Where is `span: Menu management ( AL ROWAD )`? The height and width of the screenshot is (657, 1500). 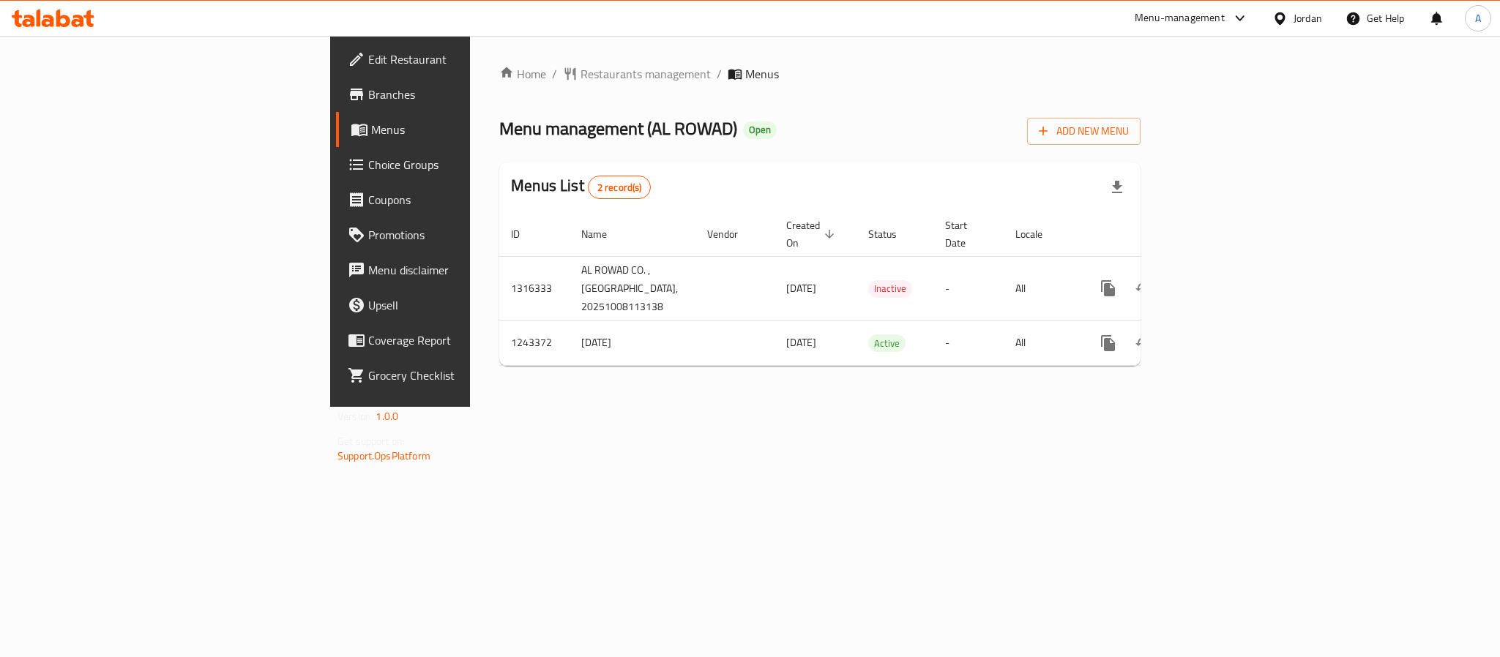 span: Menu management ( AL ROWAD ) is located at coordinates (618, 128).